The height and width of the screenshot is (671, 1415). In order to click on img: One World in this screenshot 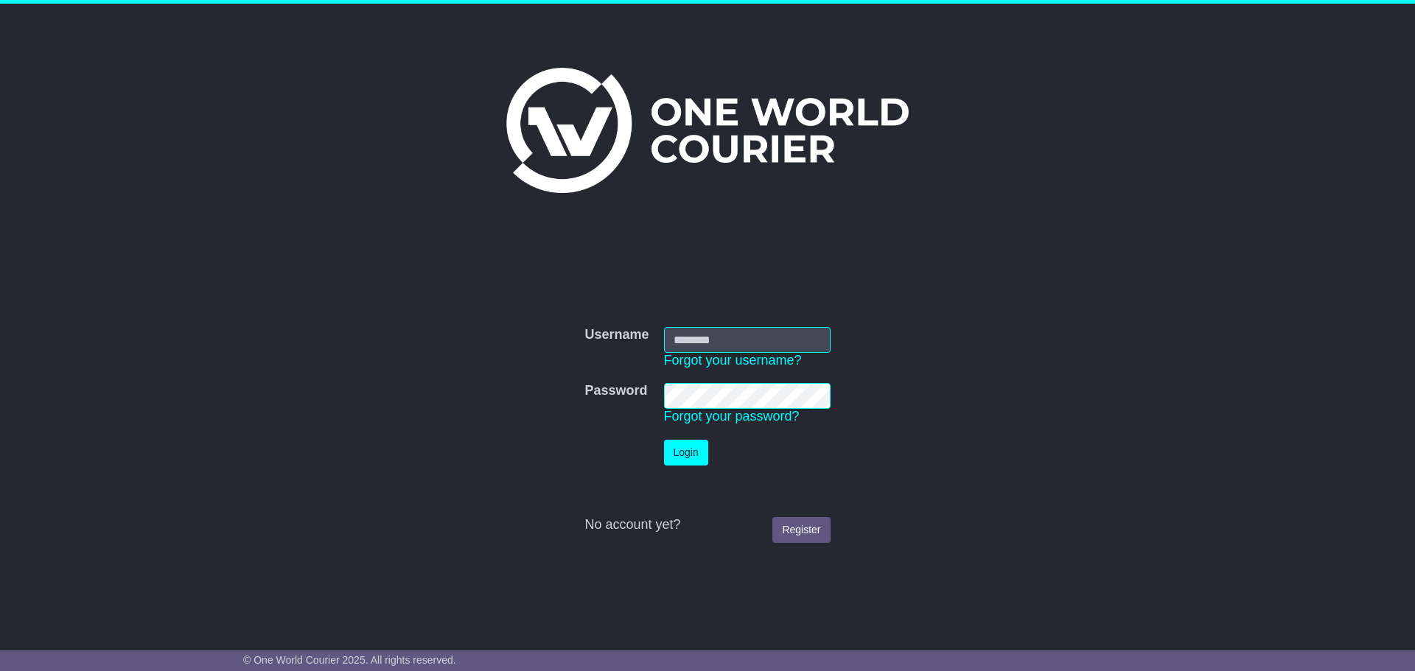, I will do `click(707, 130)`.